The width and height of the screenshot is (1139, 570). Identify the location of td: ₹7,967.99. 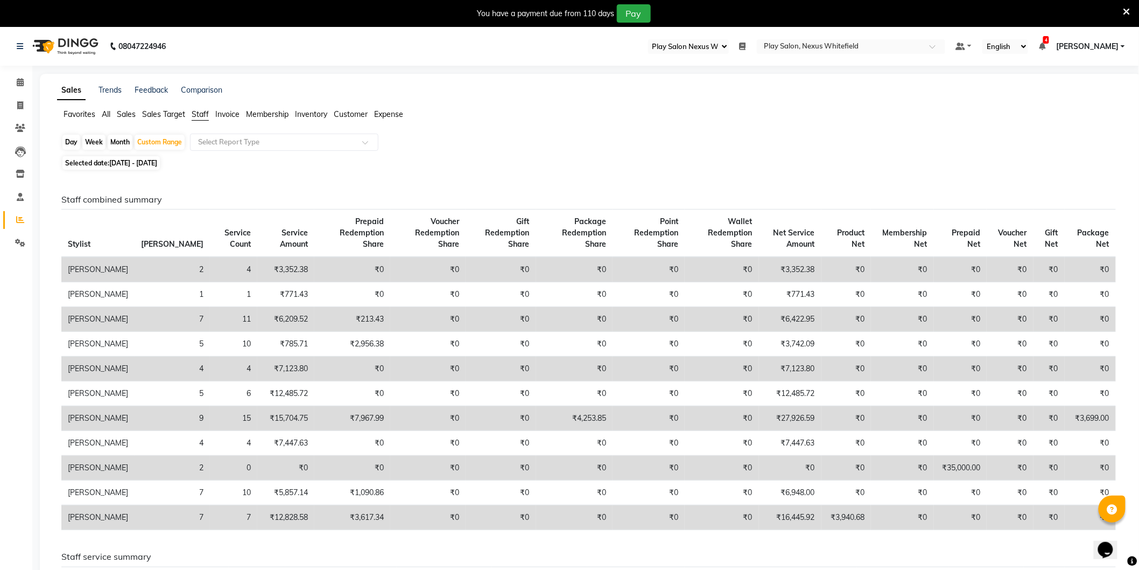
(352, 418).